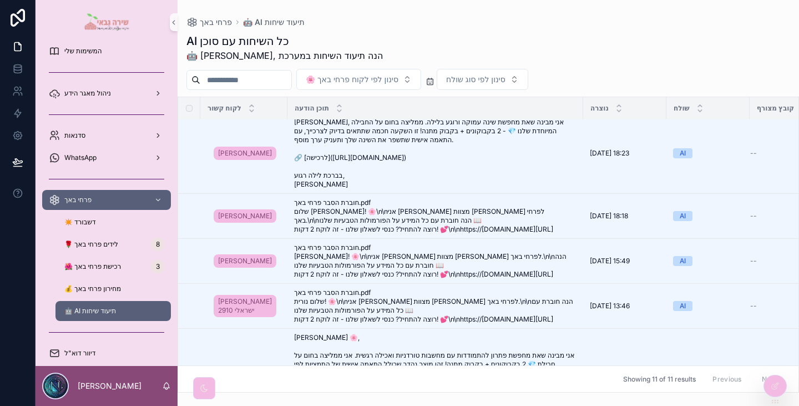  What do you see at coordinates (158, 266) in the screenshot?
I see `div: 3` at bounding box center [158, 266].